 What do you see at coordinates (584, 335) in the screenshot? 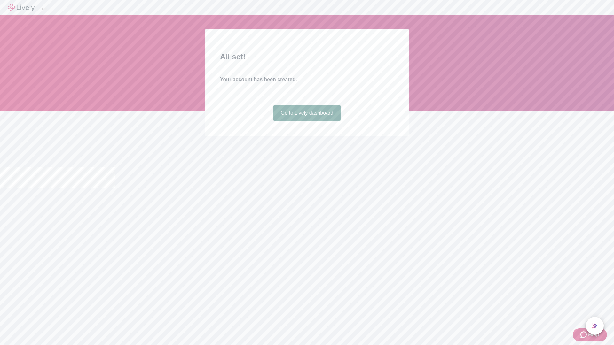
I see `svg: Zendesk support icon` at bounding box center [584, 335].